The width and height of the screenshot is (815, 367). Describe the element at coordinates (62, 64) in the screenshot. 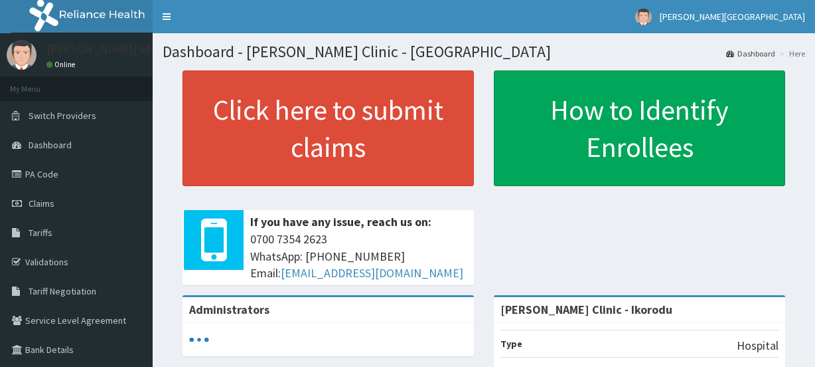

I see `a: Online` at that location.